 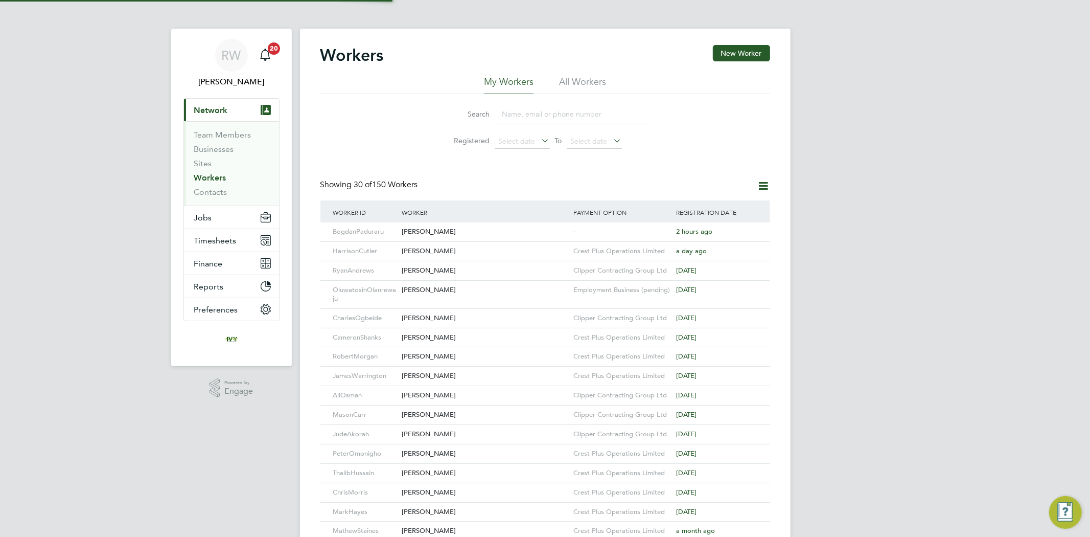 What do you see at coordinates (572, 114) in the screenshot?
I see `input: Name, email or phone number` at bounding box center [572, 114].